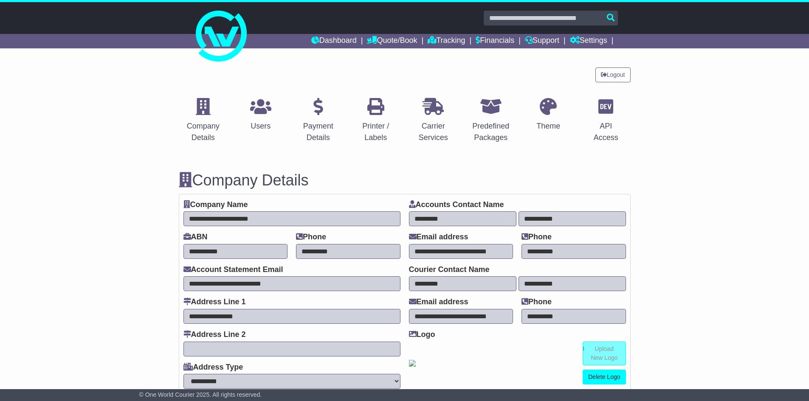 This screenshot has width=809, height=401. I want to click on a: Dashboard, so click(334, 41).